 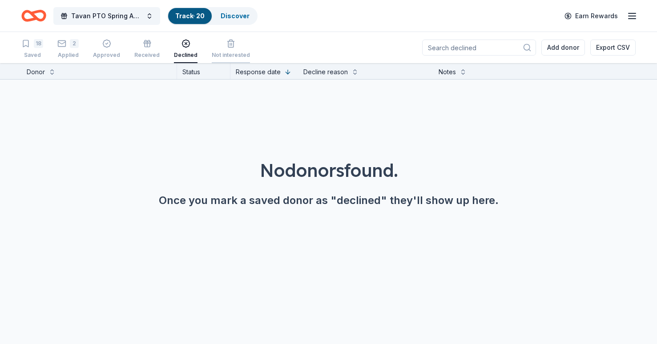 I want to click on div: Donor, so click(x=36, y=72).